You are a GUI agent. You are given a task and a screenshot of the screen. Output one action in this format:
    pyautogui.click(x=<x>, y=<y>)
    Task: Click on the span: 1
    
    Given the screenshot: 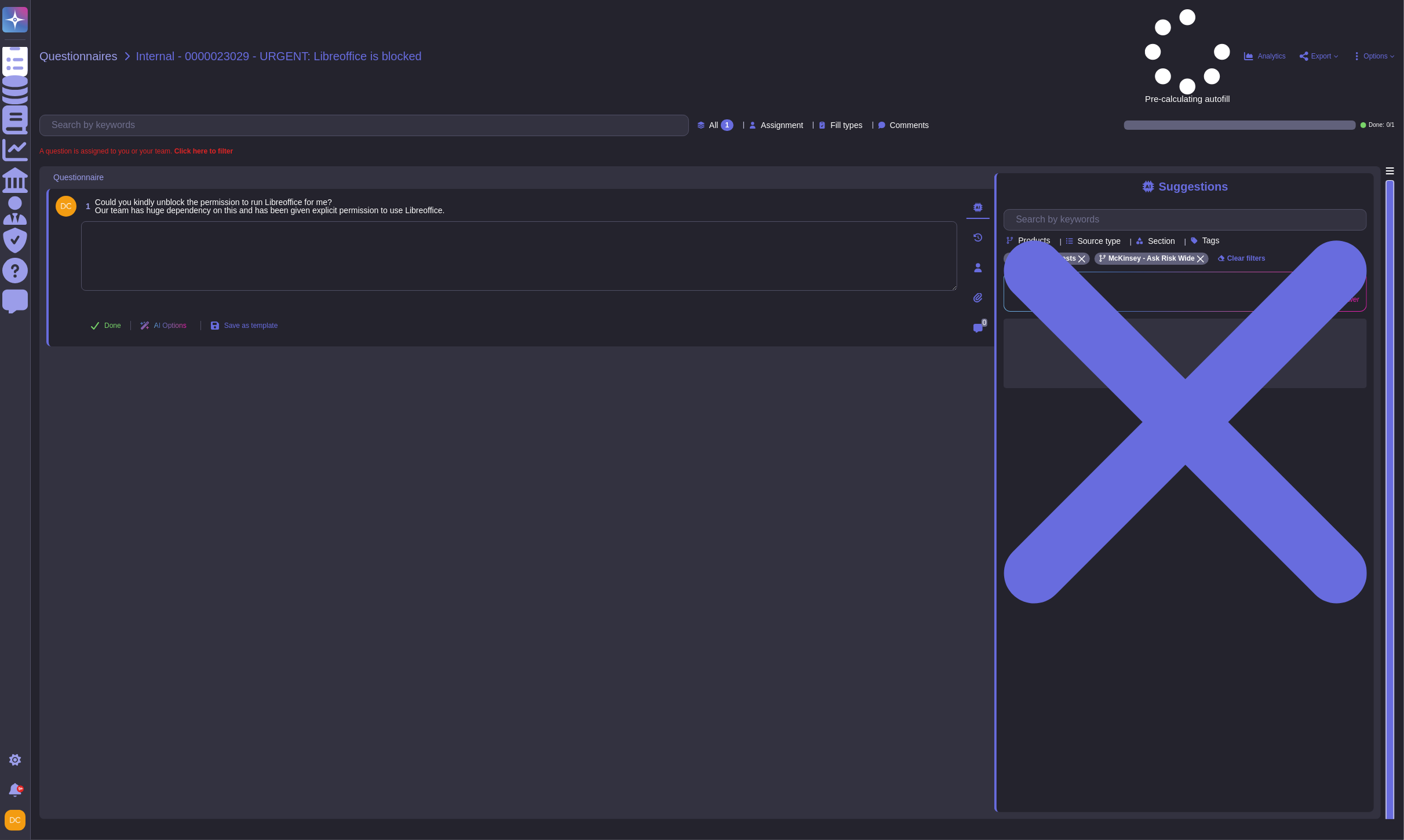 What is the action you would take?
    pyautogui.click(x=86, y=206)
    